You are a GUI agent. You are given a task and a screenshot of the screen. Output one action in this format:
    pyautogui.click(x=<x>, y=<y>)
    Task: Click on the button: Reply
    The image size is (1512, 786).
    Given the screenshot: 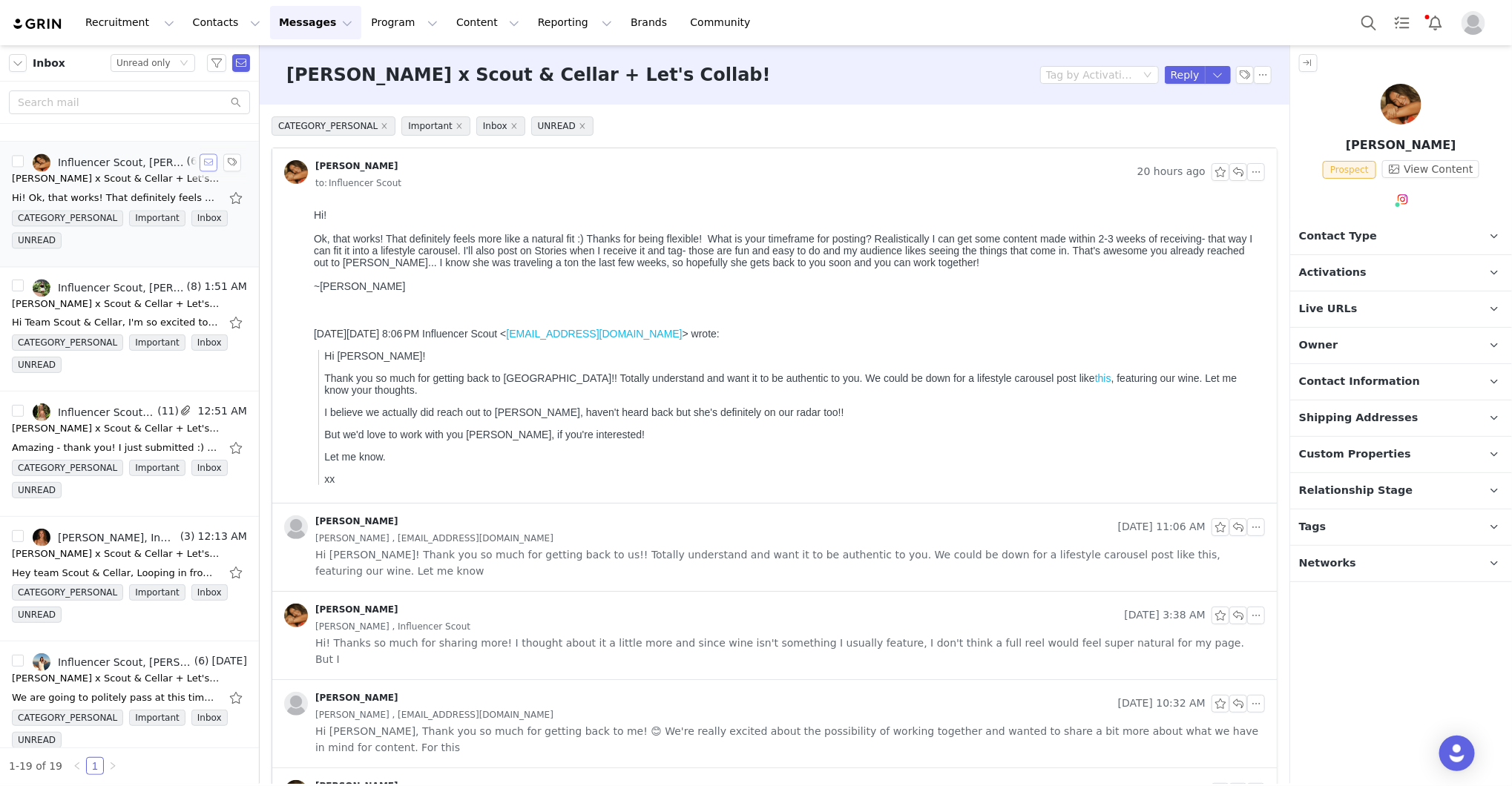 What is the action you would take?
    pyautogui.click(x=1185, y=75)
    